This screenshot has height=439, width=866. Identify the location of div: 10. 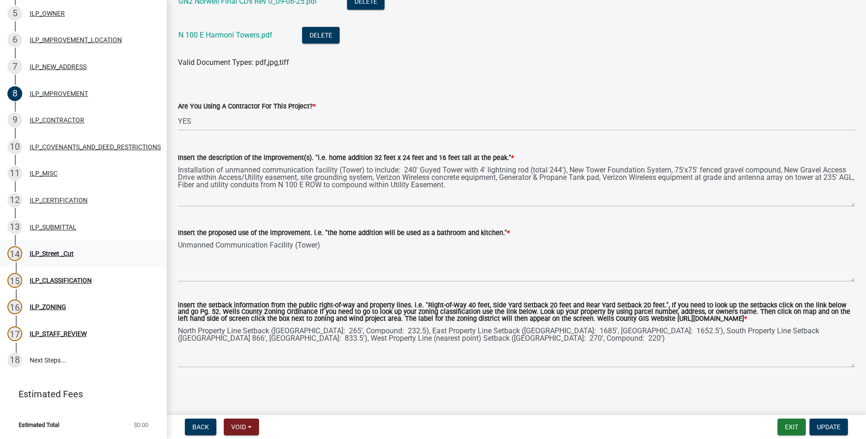
(15, 147).